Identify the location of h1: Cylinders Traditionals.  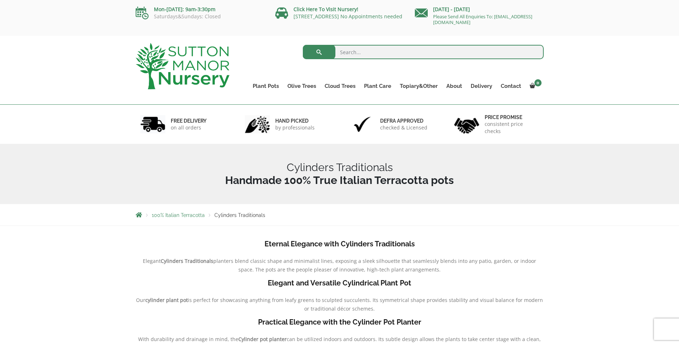
(340, 174).